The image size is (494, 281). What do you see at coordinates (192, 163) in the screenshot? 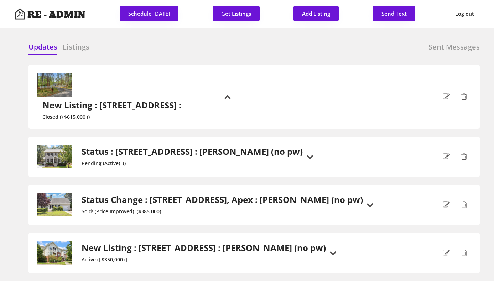
I see `div: Pending (Active) ()` at bounding box center [192, 163].